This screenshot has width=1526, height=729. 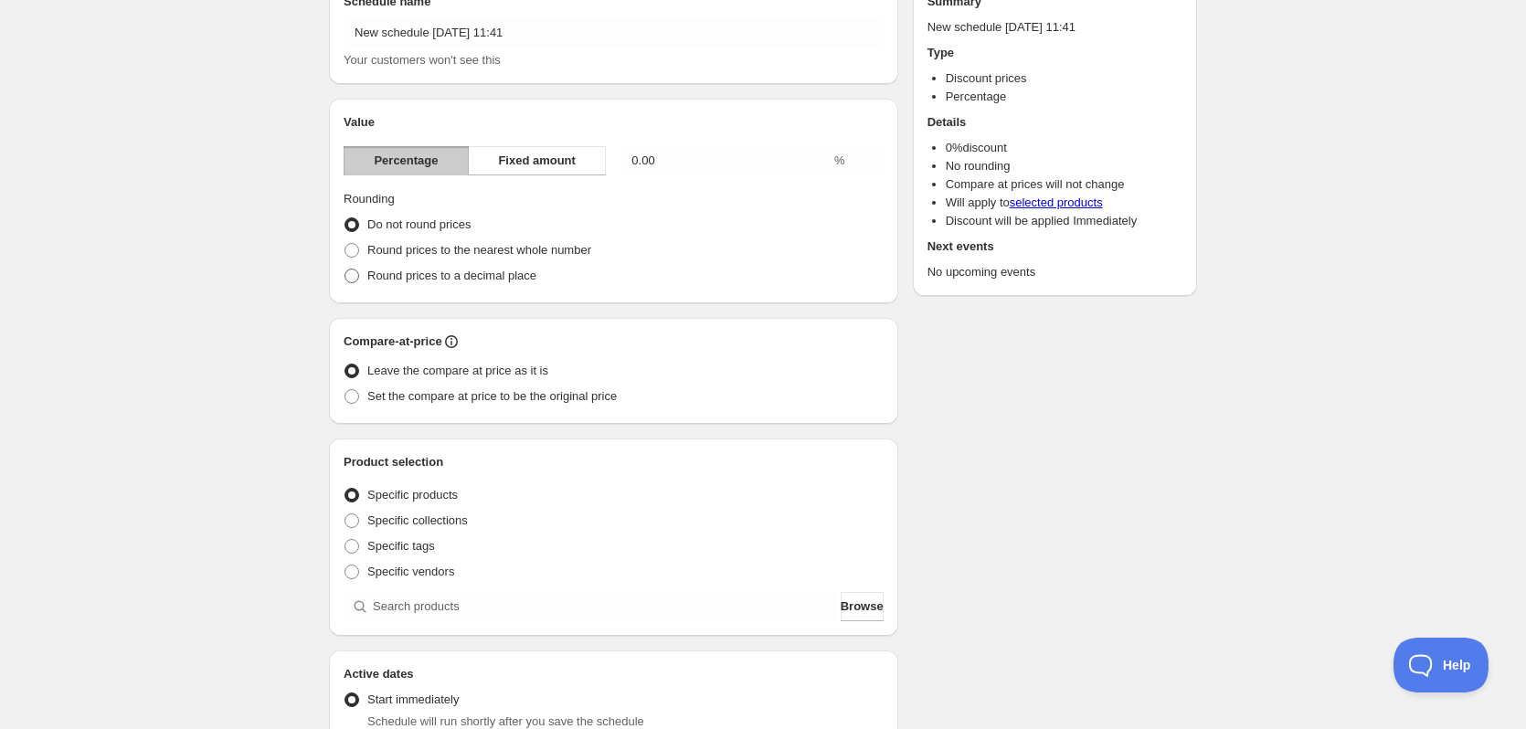 I want to click on button: Fixed amount, so click(x=536, y=161).